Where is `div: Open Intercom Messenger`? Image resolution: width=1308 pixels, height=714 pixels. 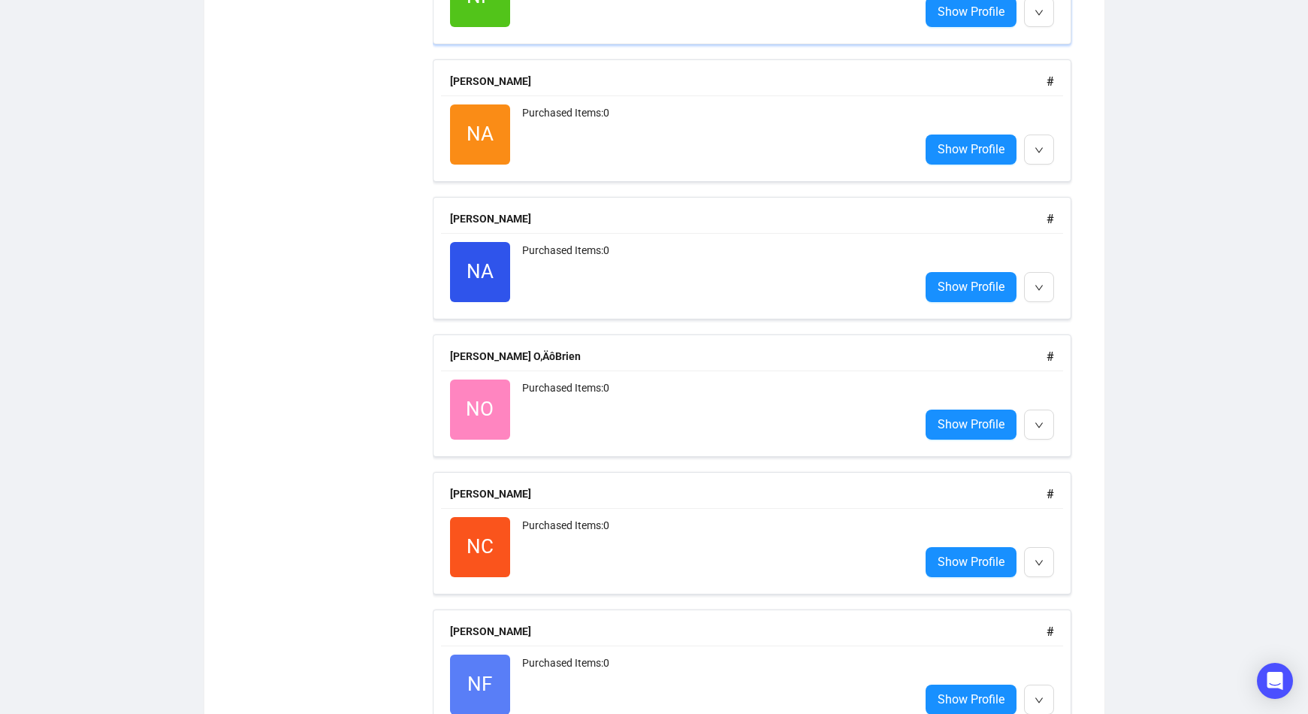
div: Open Intercom Messenger is located at coordinates (1275, 681).